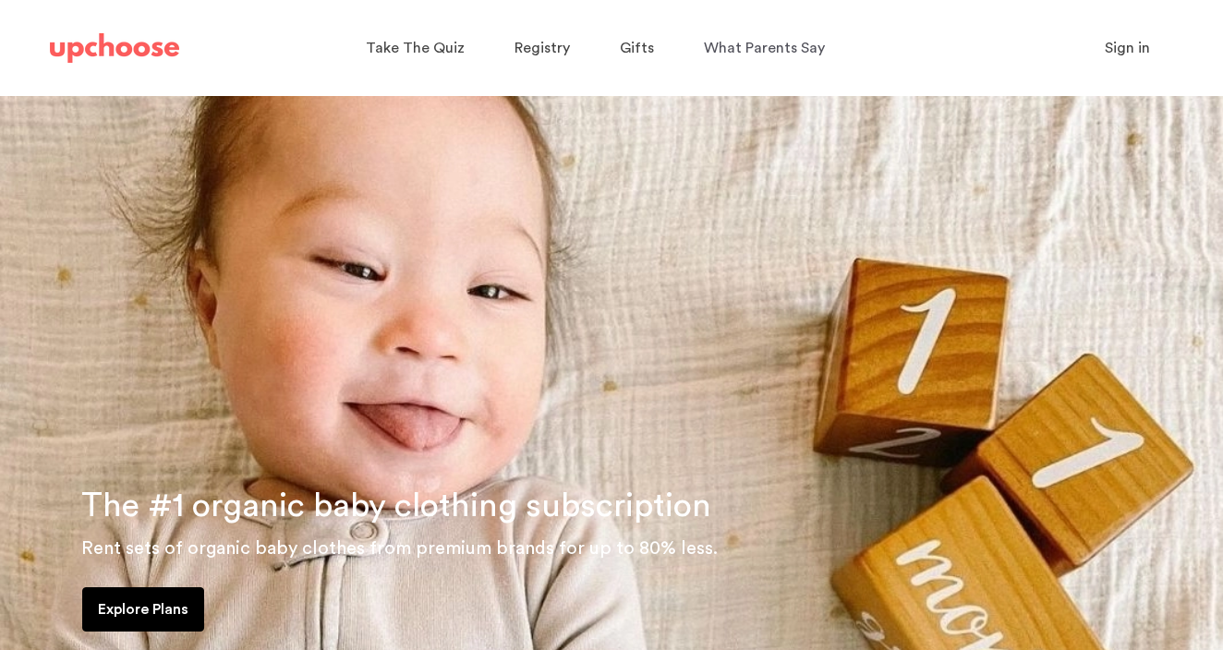  Describe the element at coordinates (143, 610) in the screenshot. I see `p: Explore Plans` at that location.